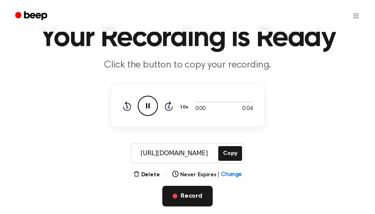 The width and height of the screenshot is (375, 214). I want to click on a: Beep, so click(32, 16).